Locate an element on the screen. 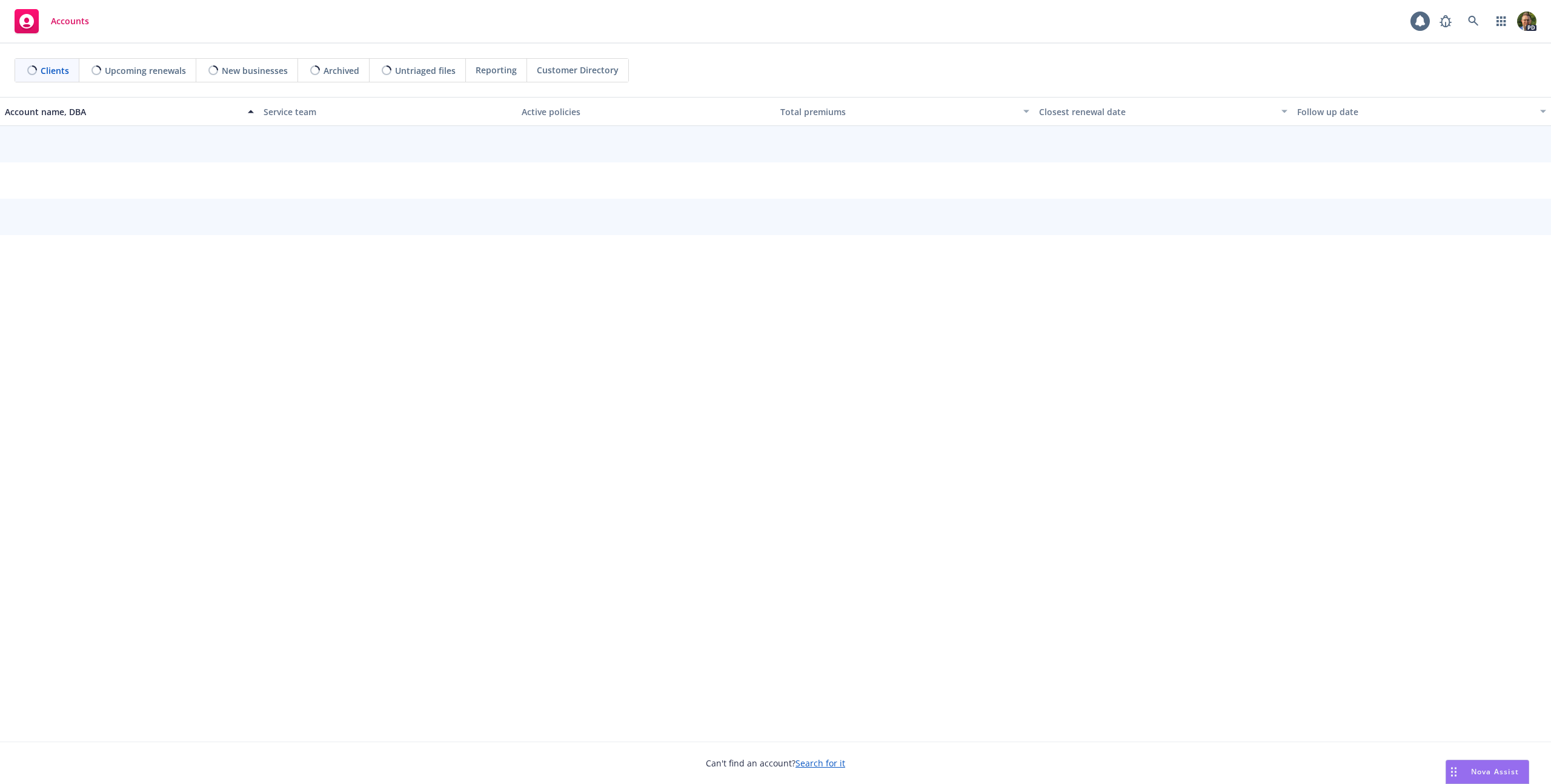 Image resolution: width=1551 pixels, height=784 pixels. a: Accounts is located at coordinates (52, 21).